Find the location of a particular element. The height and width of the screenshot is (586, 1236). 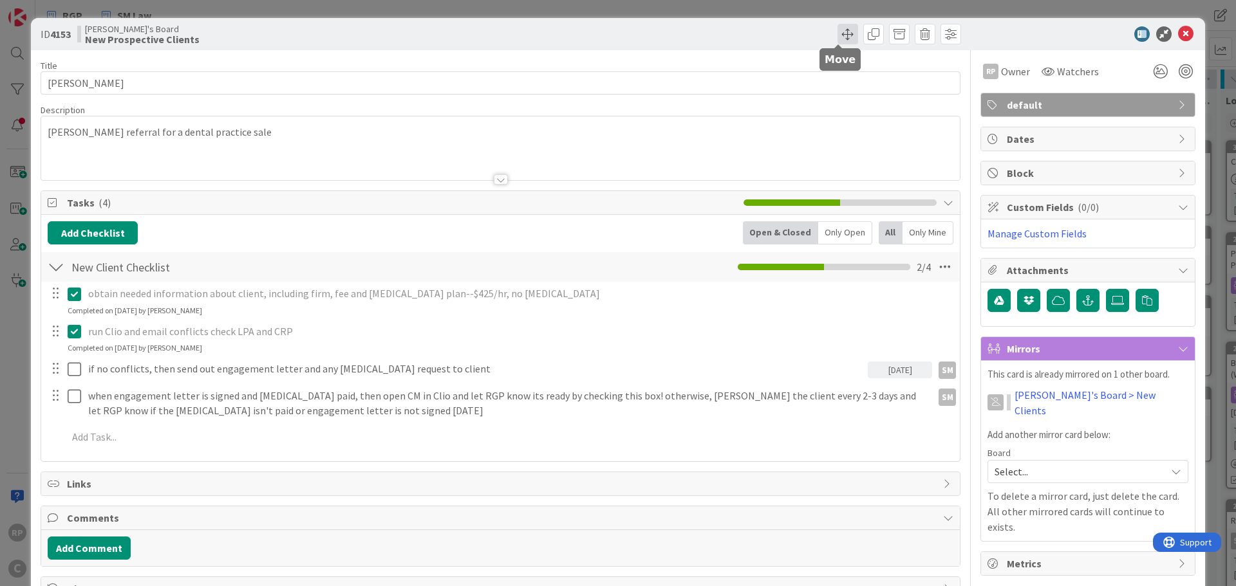

p: run Clio and email conflicts check LPA and CRP is located at coordinates (519, 331).